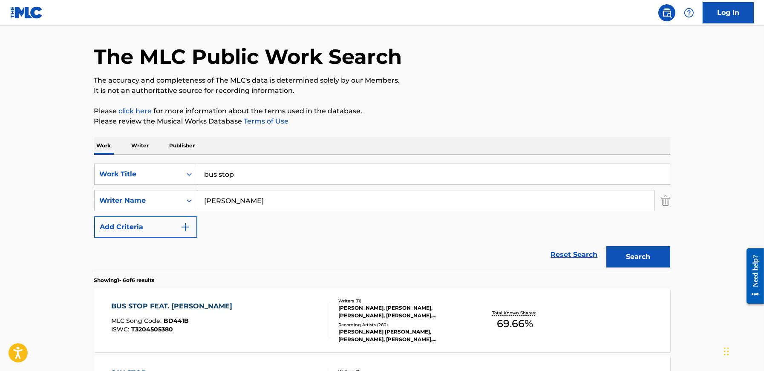 The height and width of the screenshot is (371, 764). I want to click on div: Need help?, so click(15, 29).